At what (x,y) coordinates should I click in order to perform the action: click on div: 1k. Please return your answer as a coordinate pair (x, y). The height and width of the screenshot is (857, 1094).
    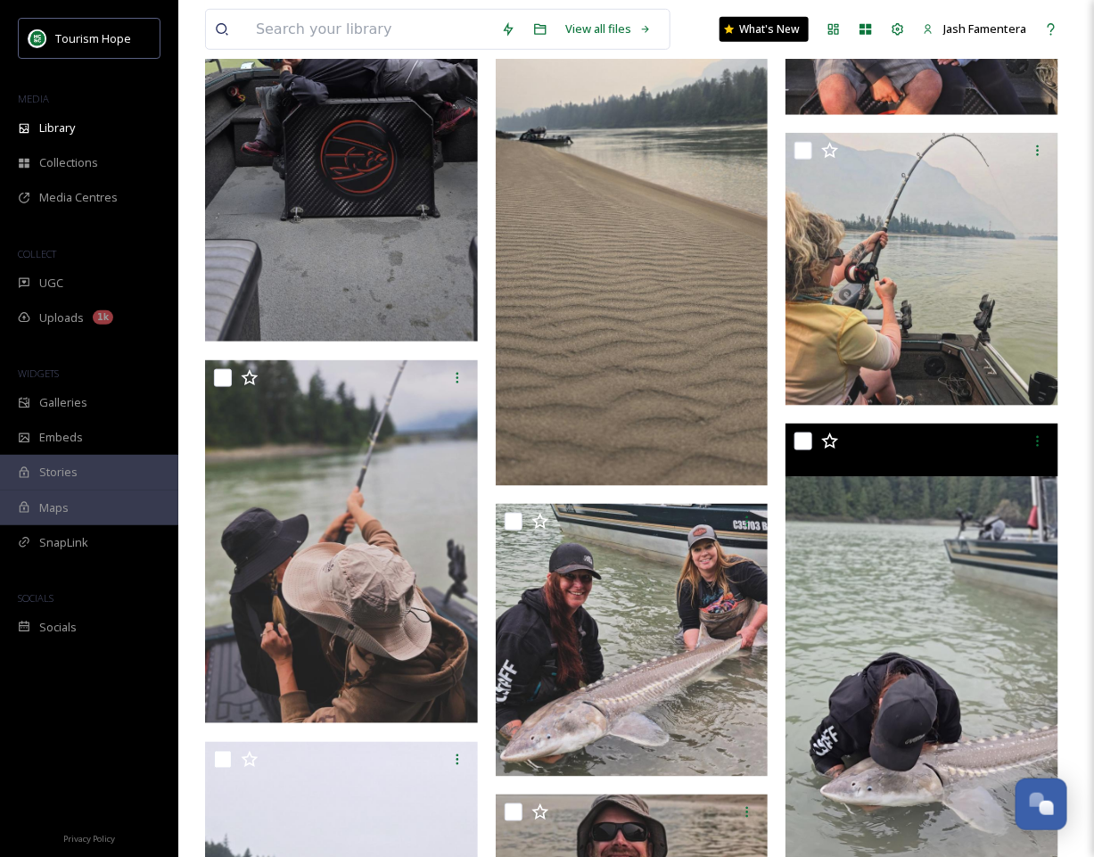
    Looking at the image, I should click on (103, 317).